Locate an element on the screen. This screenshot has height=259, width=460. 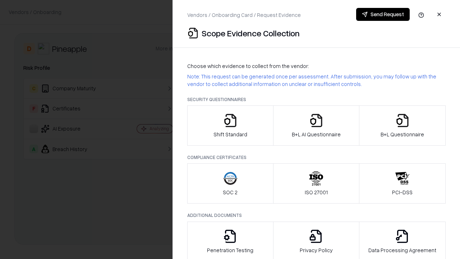
p: Privacy Policy is located at coordinates (316, 250).